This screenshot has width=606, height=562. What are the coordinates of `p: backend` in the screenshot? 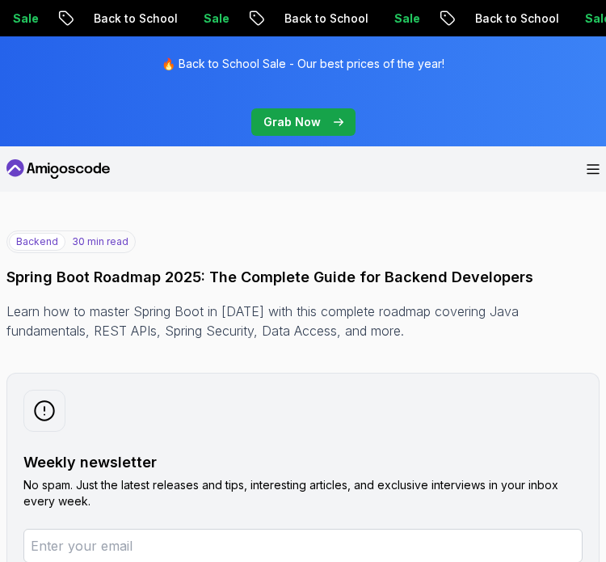 It's located at (37, 242).